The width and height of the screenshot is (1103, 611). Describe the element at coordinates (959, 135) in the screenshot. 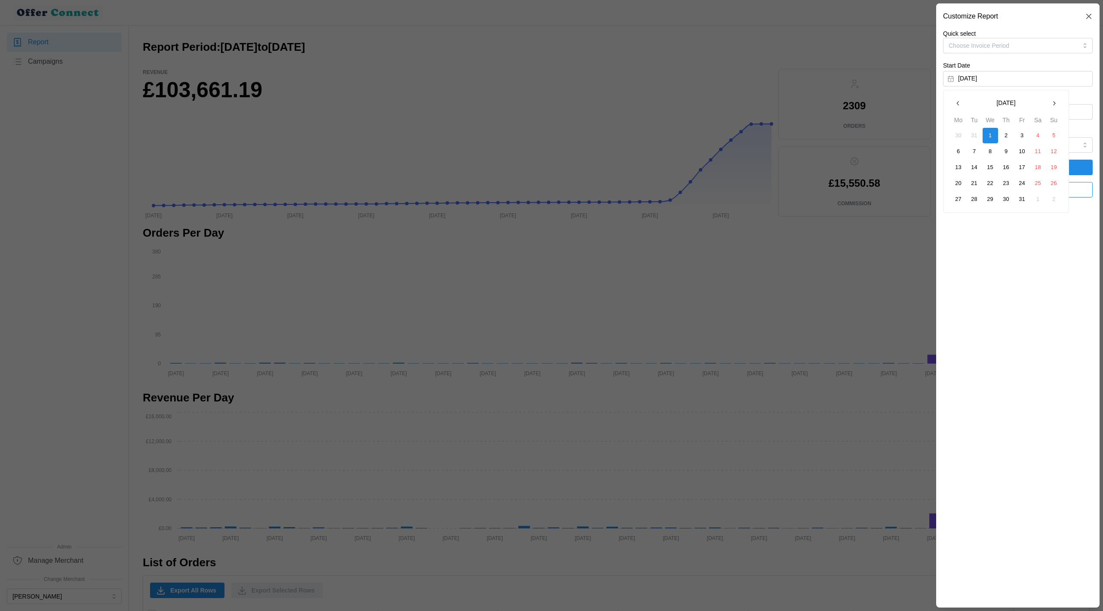

I see `button: 30 December 2024` at that location.